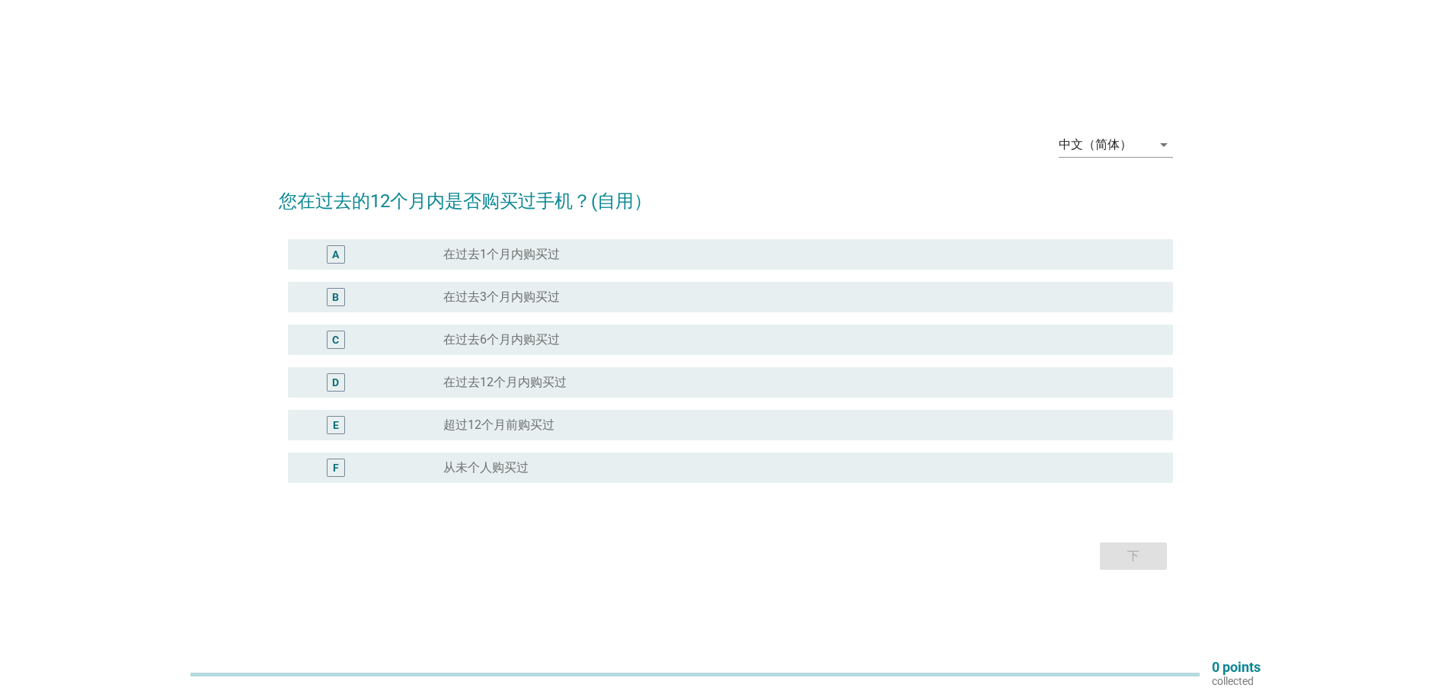 This screenshot has height=694, width=1451. I want to click on label: 在过去3个月内购买过, so click(501, 297).